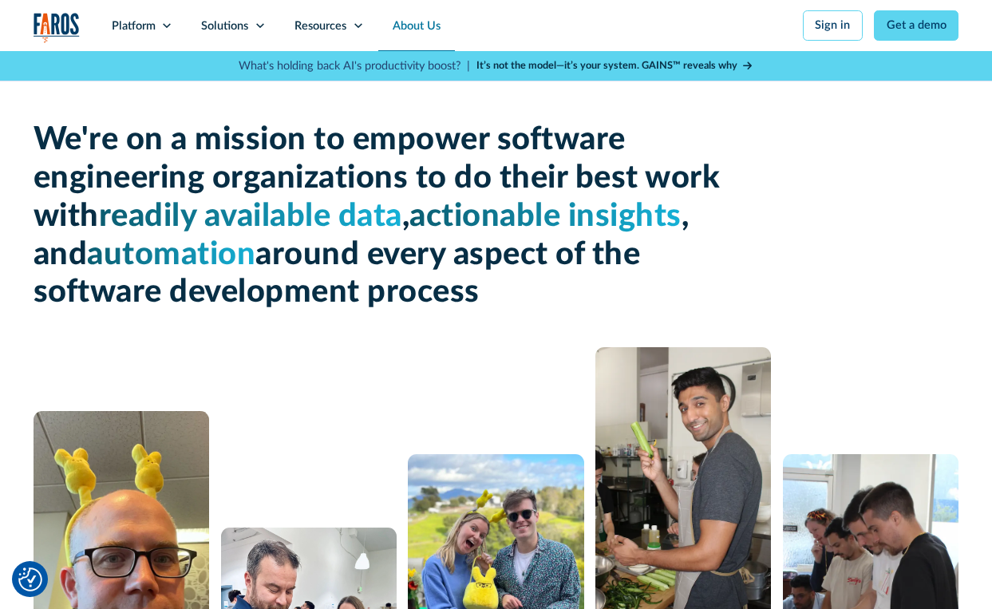 Image resolution: width=992 pixels, height=609 pixels. What do you see at coordinates (381, 216) in the screenshot?
I see `h1: We're on a mission to empower software engineering organizations to do their best work with , , a...` at bounding box center [381, 216].